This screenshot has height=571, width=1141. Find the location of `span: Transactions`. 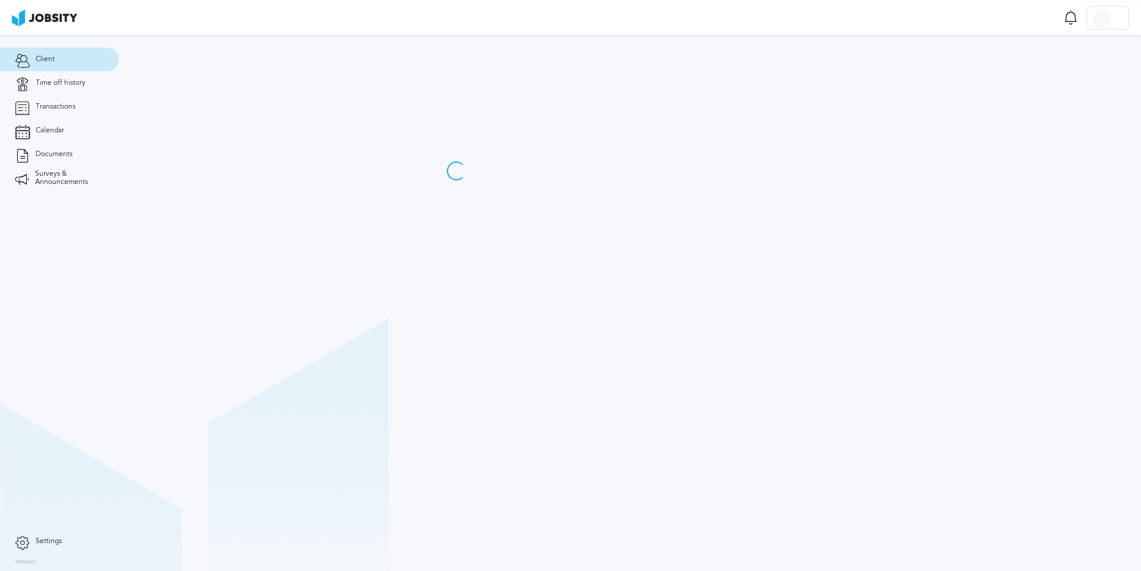

span: Transactions is located at coordinates (55, 107).